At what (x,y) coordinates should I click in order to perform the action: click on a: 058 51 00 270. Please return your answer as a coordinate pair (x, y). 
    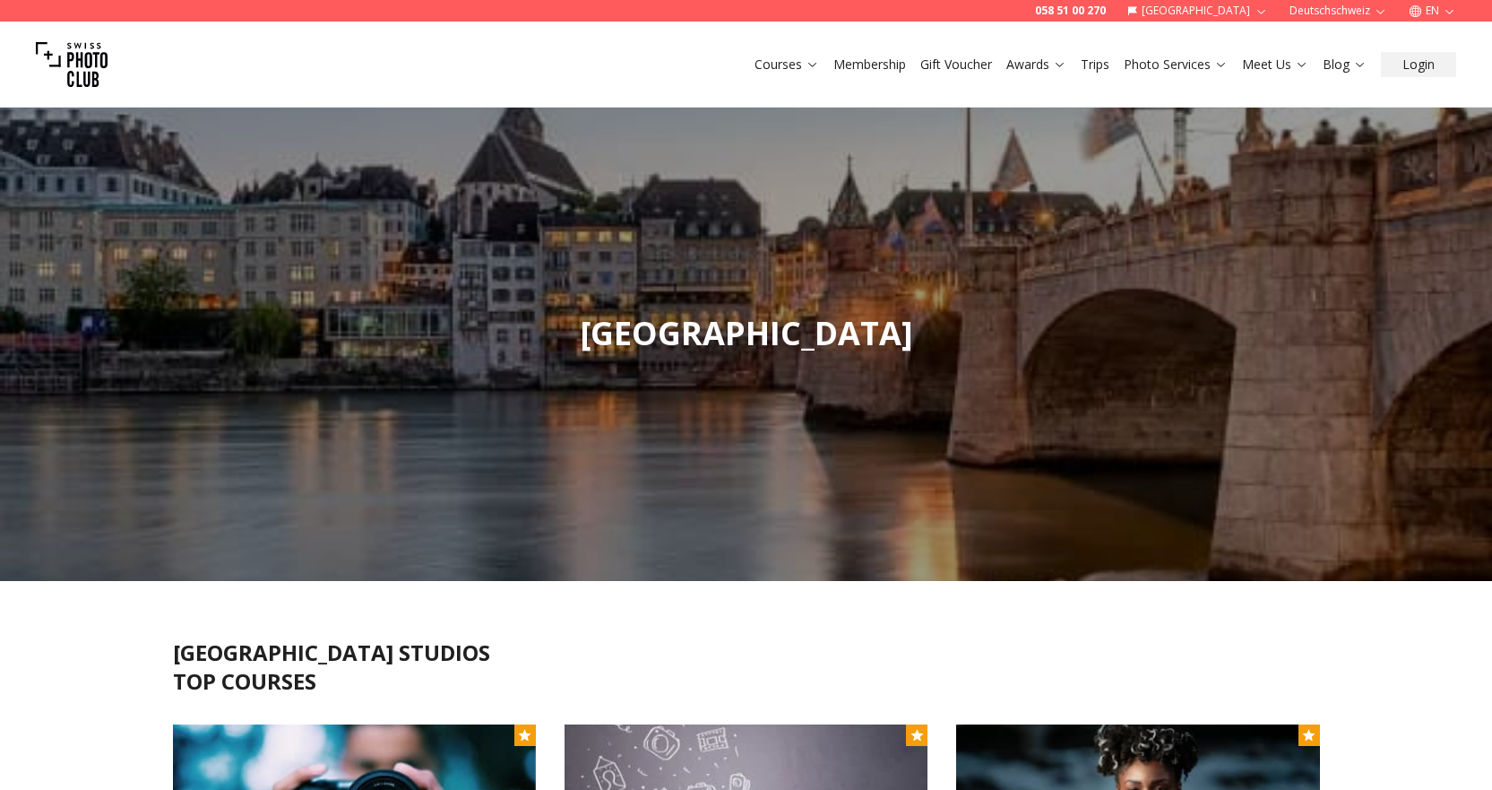
    Looking at the image, I should click on (1070, 11).